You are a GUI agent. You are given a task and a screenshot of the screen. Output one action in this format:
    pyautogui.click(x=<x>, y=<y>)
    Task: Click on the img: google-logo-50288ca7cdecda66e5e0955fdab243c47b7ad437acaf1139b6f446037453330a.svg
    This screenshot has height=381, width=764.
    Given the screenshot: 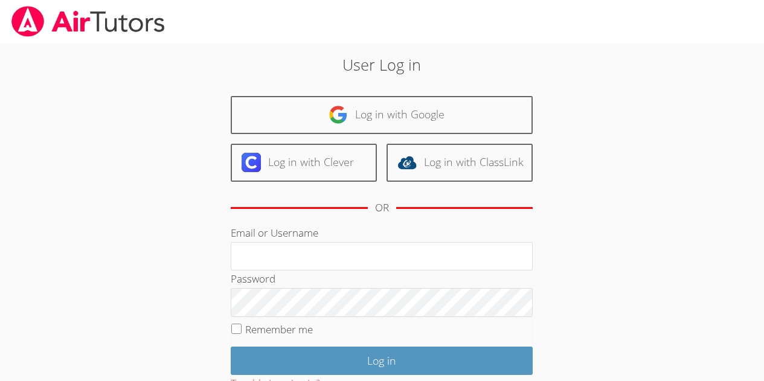 What is the action you would take?
    pyautogui.click(x=338, y=115)
    